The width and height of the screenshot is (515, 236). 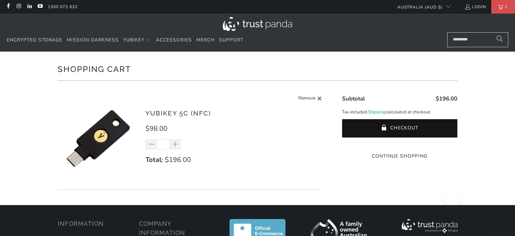 I want to click on a: Trust Panda Australia on Instagram, so click(x=18, y=7).